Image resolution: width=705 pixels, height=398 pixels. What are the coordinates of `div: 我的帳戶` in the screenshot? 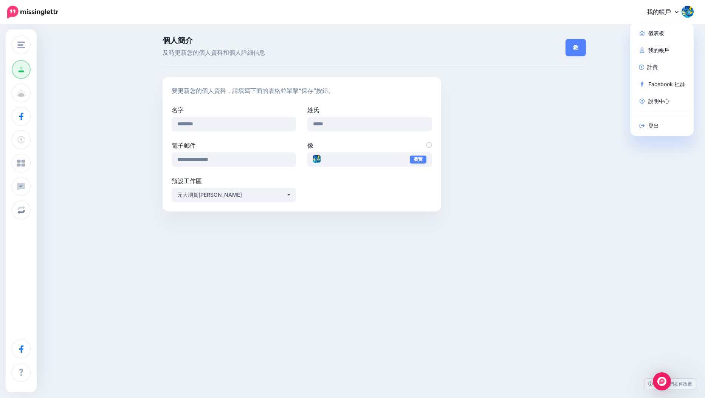 It's located at (662, 79).